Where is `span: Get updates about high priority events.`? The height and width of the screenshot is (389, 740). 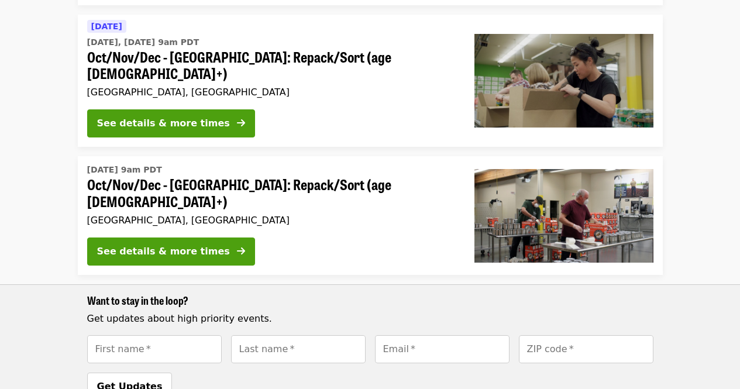 span: Get updates about high priority events. is located at coordinates (180, 318).